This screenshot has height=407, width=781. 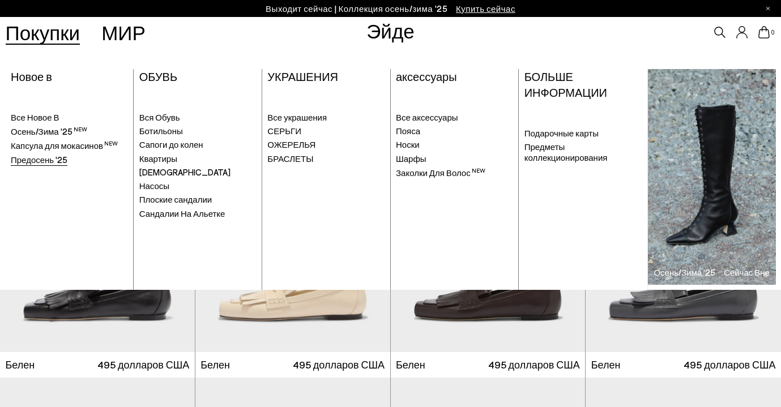 What do you see at coordinates (326, 145) in the screenshot?
I see `a: ОЖЕРЕЛЬЯ` at bounding box center [326, 145].